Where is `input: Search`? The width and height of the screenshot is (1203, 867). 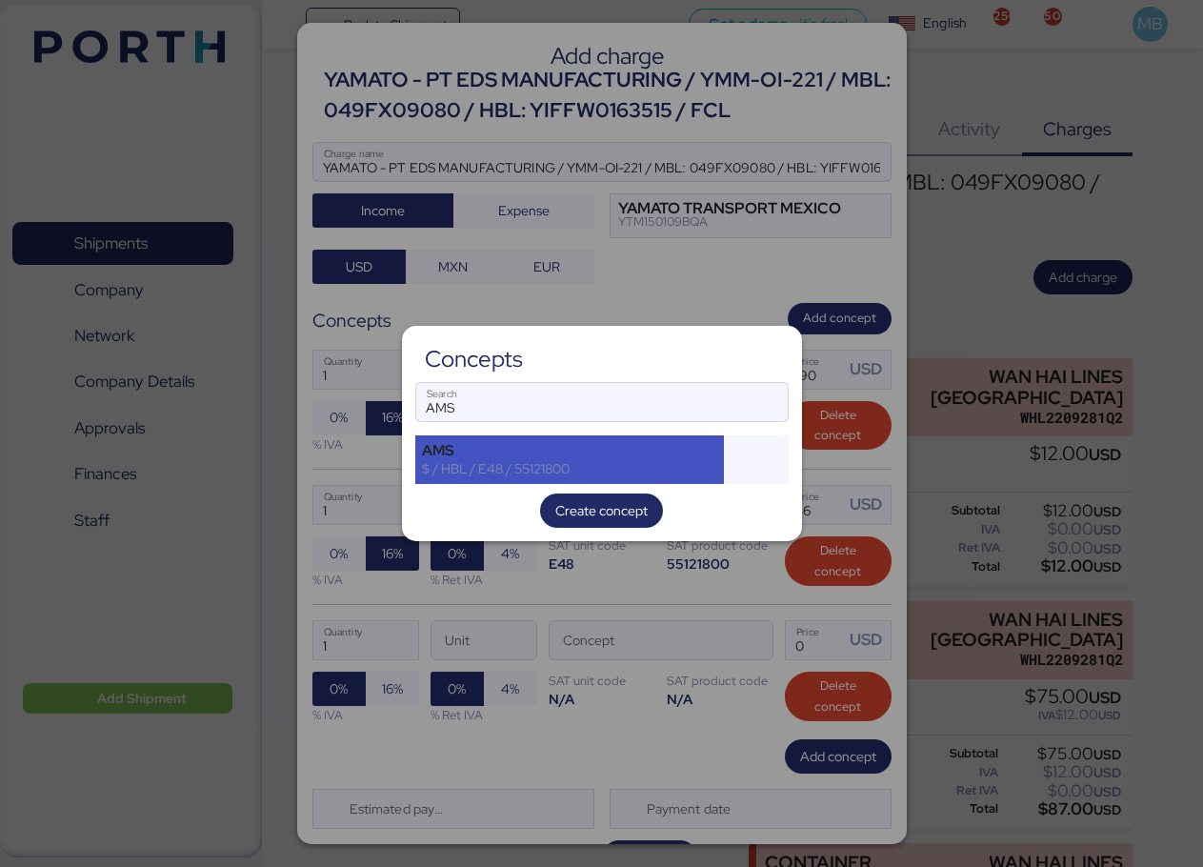
input: Search is located at coordinates (602, 402).